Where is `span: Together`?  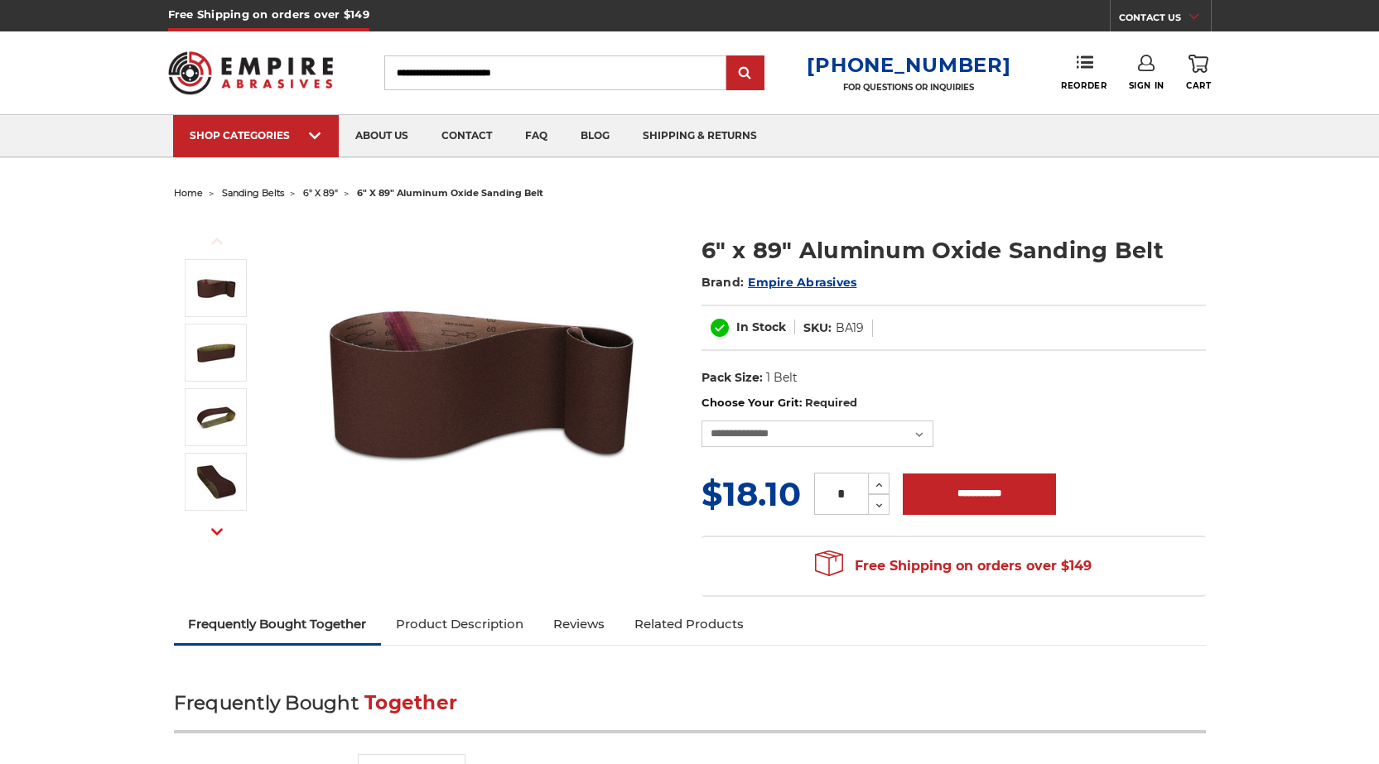
span: Together is located at coordinates (411, 703).